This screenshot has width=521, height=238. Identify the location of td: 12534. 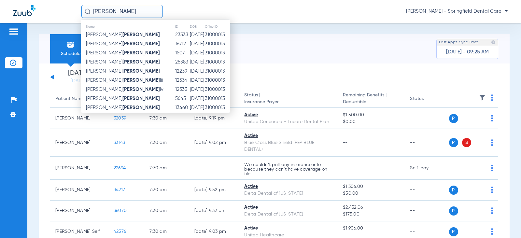
(182, 80).